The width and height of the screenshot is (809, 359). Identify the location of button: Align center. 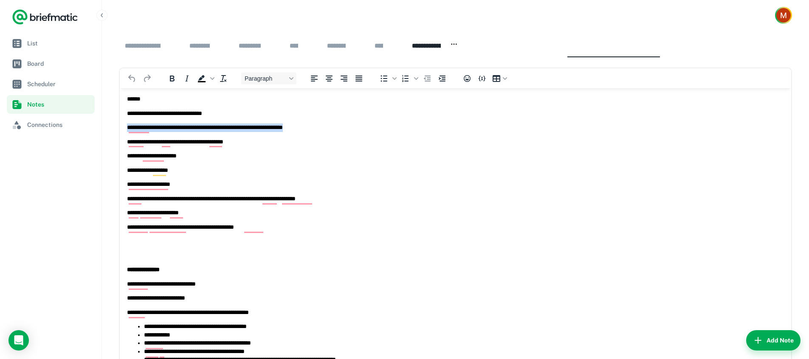
(329, 79).